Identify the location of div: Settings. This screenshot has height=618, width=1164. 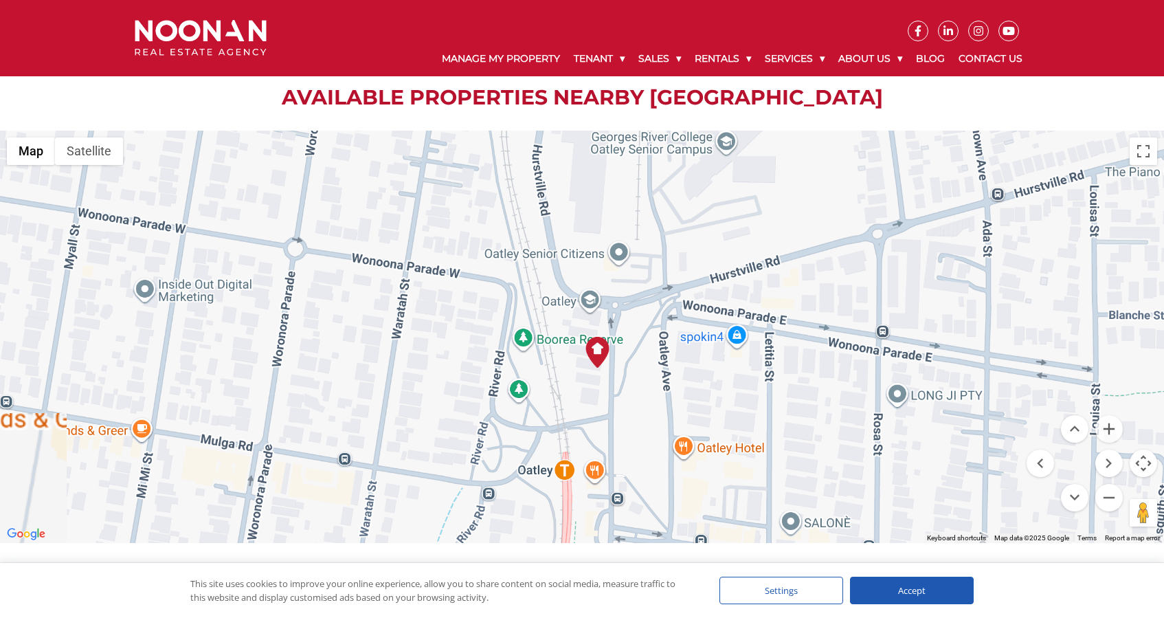
(781, 590).